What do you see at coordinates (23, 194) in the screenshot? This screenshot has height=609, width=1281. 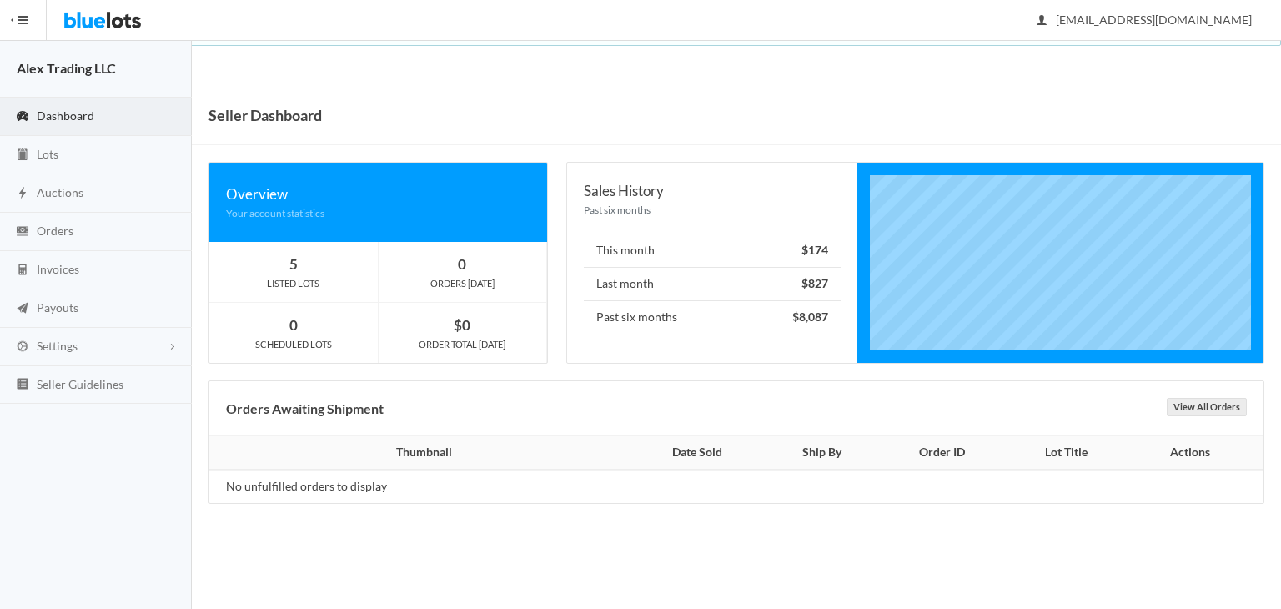 I see `ion-icon: flash` at bounding box center [23, 194].